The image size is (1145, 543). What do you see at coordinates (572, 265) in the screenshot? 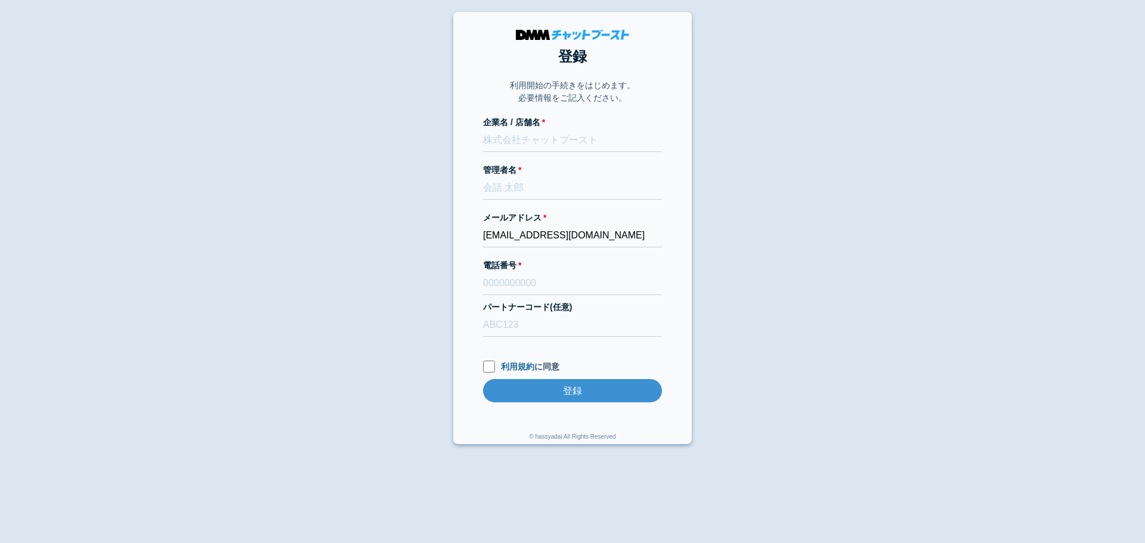
I see `label: 電話番号` at bounding box center [572, 265].